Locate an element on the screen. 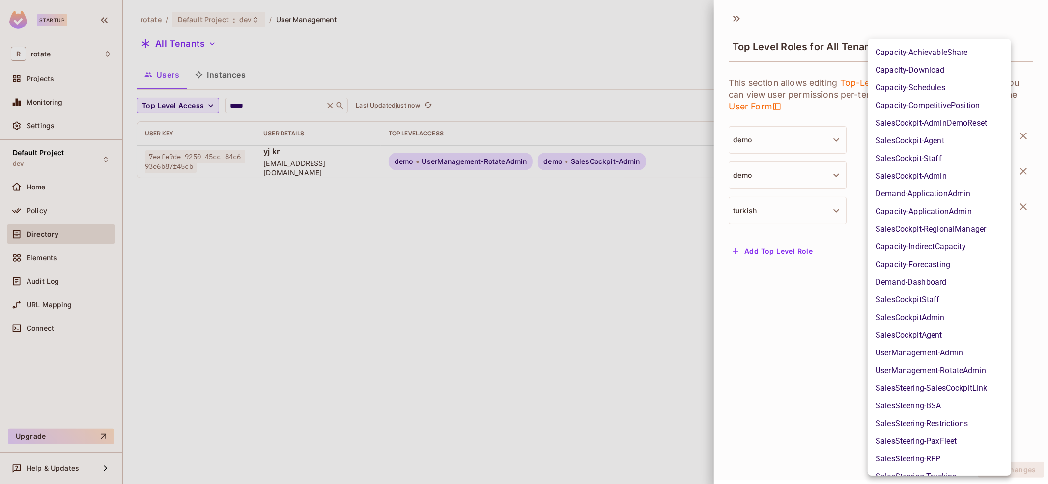 The image size is (1048, 484). li: Capacity-Download is located at coordinates (939, 70).